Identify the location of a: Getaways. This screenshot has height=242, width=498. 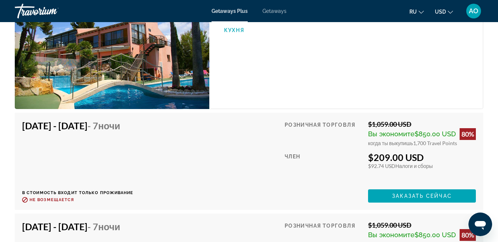
(274, 11).